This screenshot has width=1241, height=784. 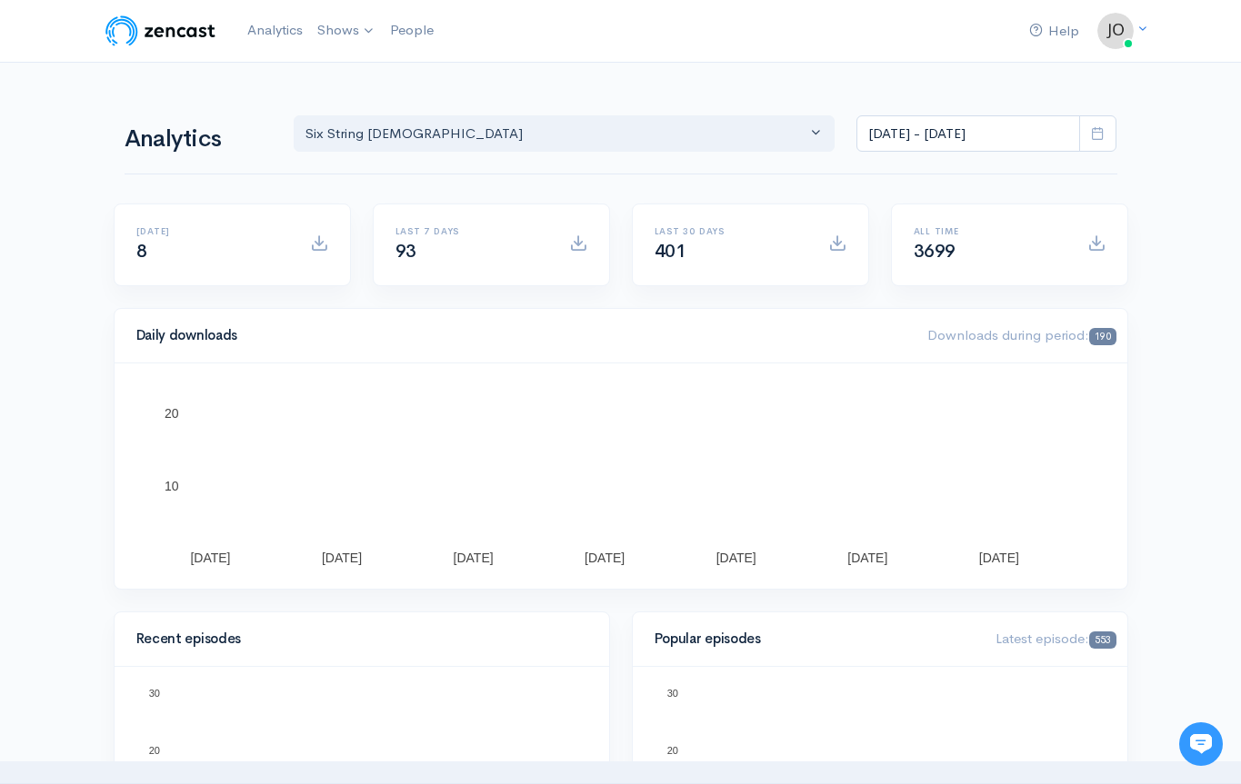 What do you see at coordinates (1102, 640) in the screenshot?
I see `span: 553` at bounding box center [1102, 640].